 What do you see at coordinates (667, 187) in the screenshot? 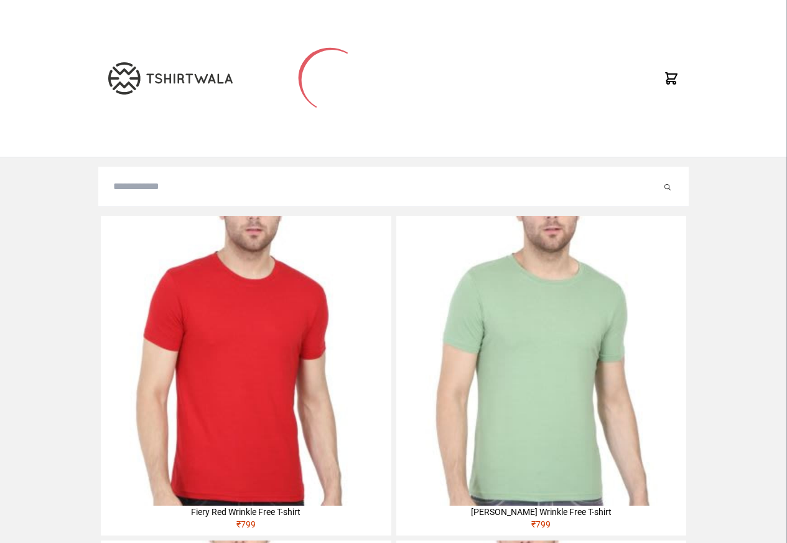
I see `button: Submit your search query.` at bounding box center [667, 187].